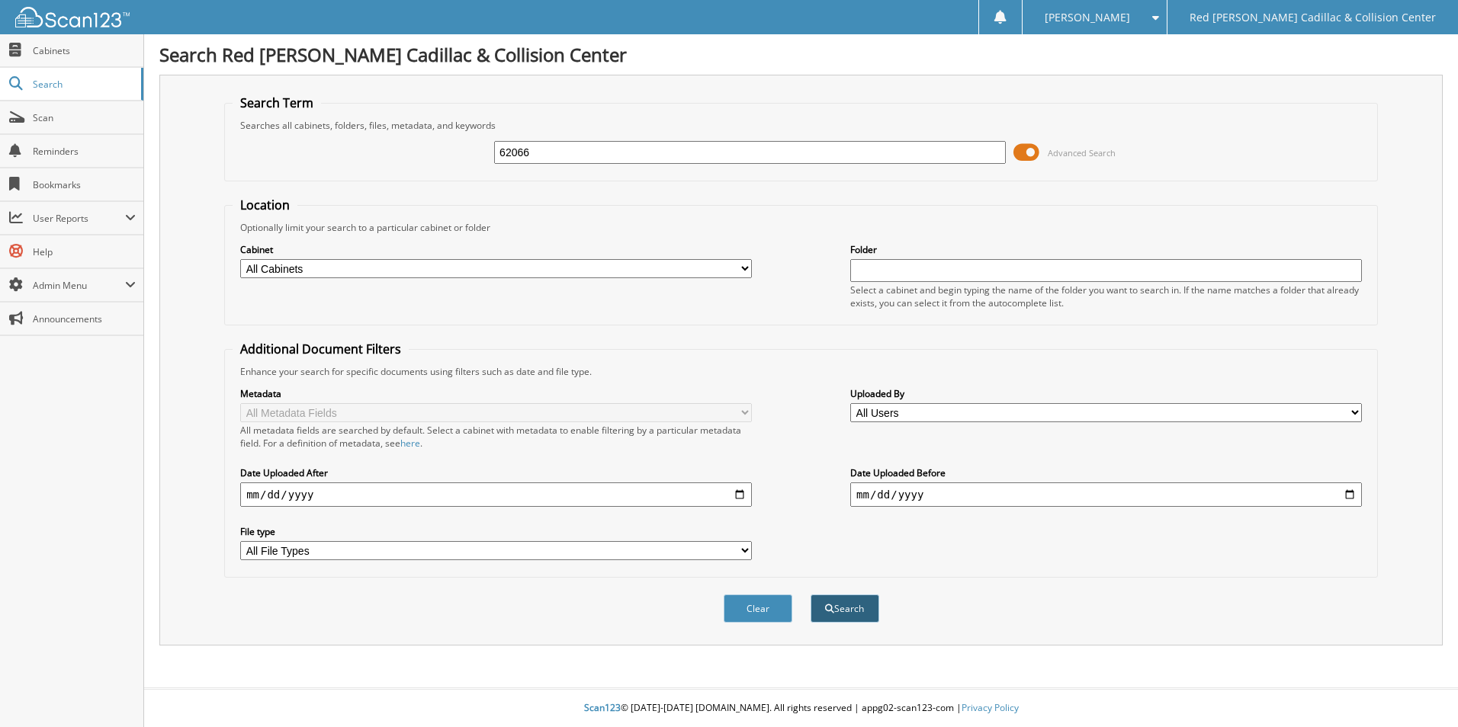 Image resolution: width=1458 pixels, height=727 pixels. I want to click on legend: Search Term, so click(277, 103).